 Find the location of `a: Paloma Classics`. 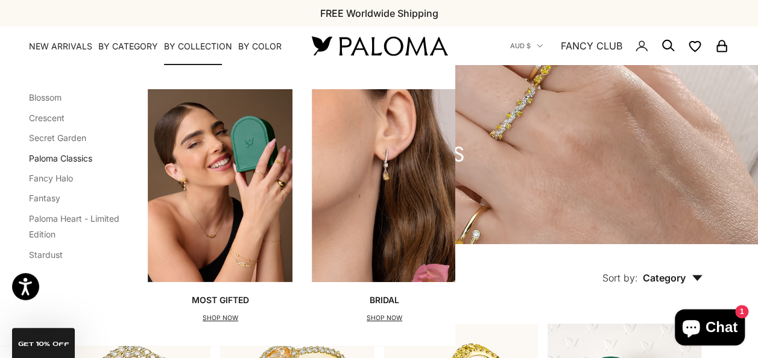

a: Paloma Classics is located at coordinates (60, 158).